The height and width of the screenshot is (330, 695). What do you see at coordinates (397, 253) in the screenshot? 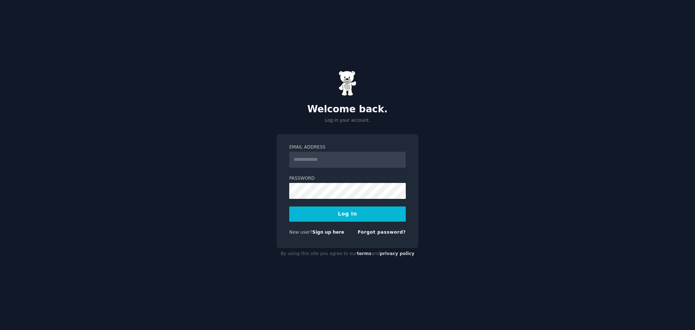
I see `a: privacy policy` at bounding box center [397, 253].